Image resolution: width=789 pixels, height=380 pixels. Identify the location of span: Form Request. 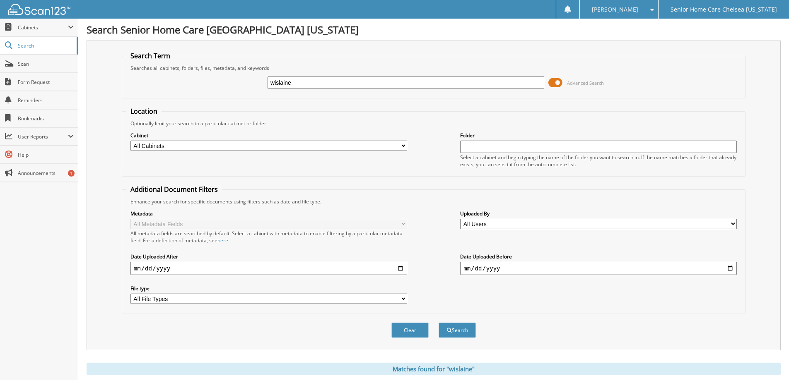
(46, 82).